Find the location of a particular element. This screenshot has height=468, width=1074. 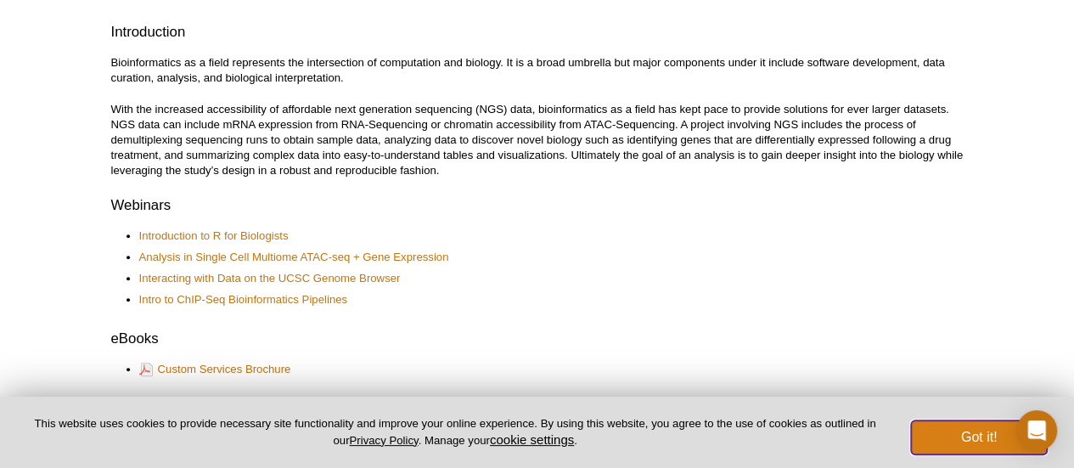

h2: Webinars is located at coordinates (537, 205).